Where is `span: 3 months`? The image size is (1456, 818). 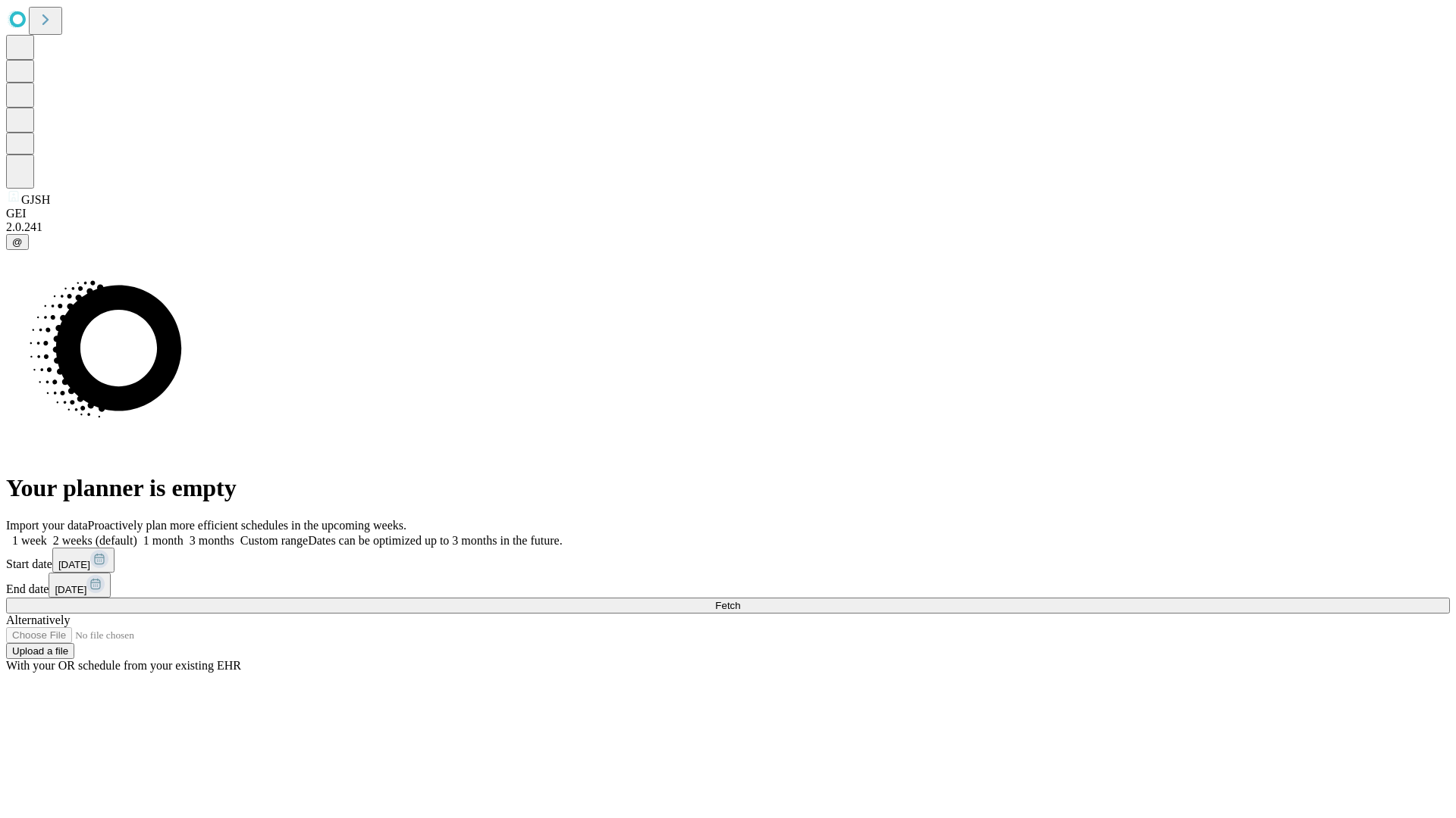
span: 3 months is located at coordinates (212, 540).